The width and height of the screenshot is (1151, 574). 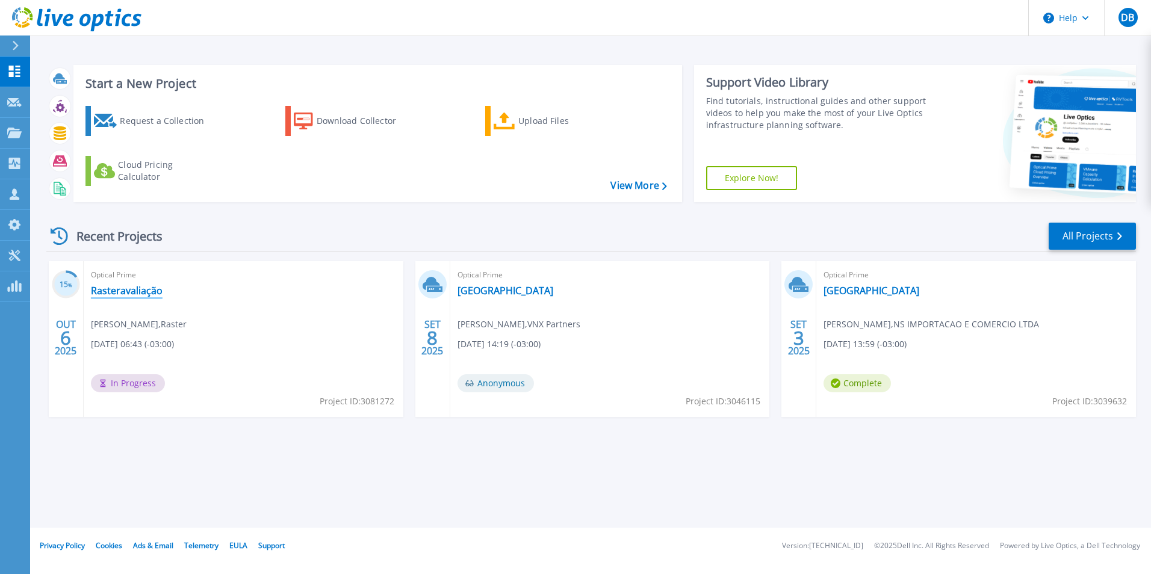 What do you see at coordinates (66, 338) in the screenshot?
I see `span: 6` at bounding box center [66, 338].